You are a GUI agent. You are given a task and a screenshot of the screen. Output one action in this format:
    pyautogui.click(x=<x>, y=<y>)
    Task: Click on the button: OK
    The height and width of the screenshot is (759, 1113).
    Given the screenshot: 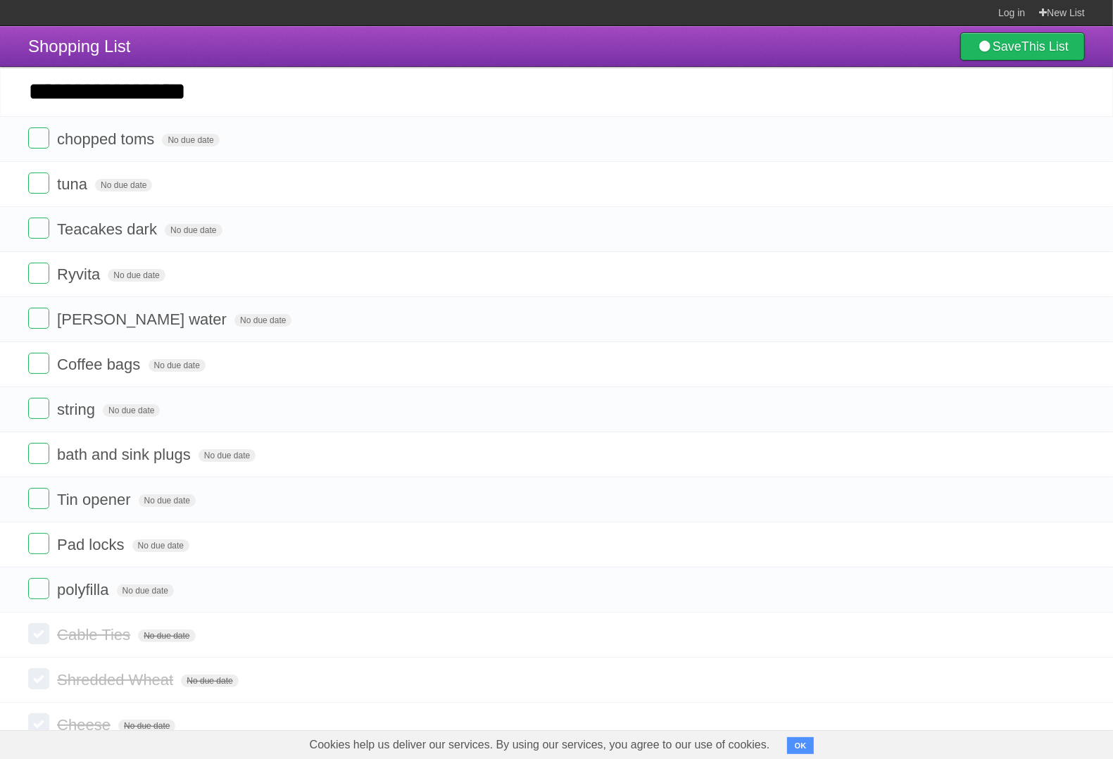 What is the action you would take?
    pyautogui.click(x=801, y=746)
    